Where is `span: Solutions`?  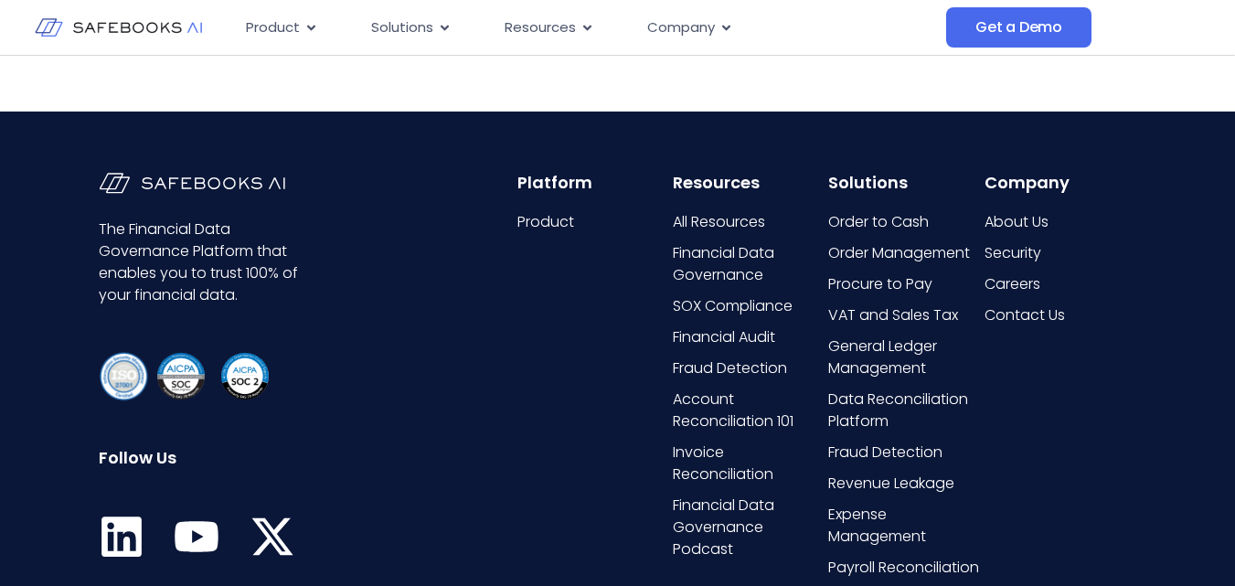 span: Solutions is located at coordinates (402, 27).